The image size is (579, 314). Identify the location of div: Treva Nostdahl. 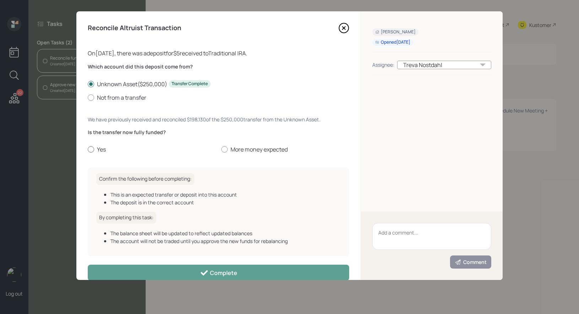
(444, 65).